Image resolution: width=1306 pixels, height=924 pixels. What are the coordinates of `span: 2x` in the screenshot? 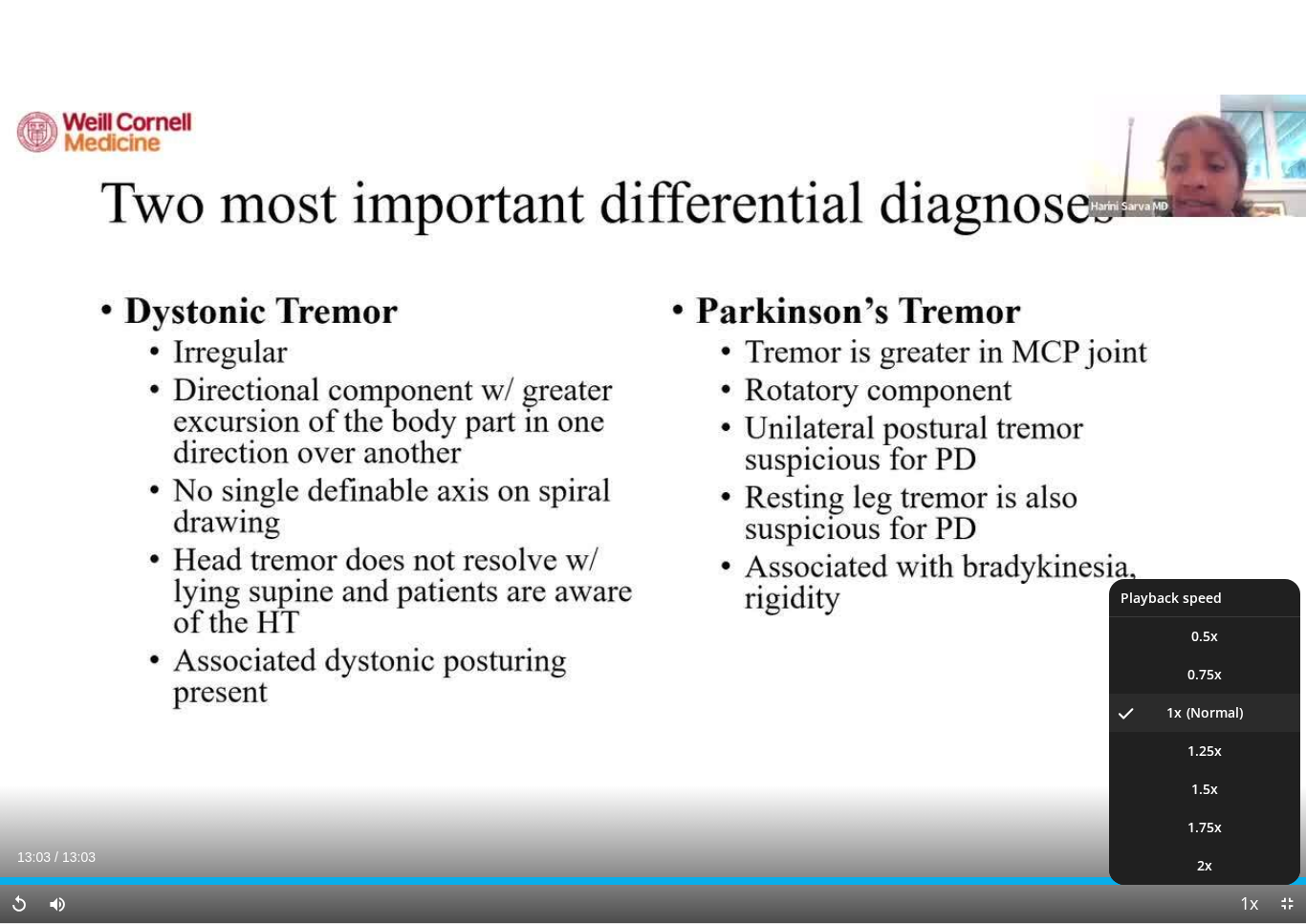 It's located at (1204, 866).